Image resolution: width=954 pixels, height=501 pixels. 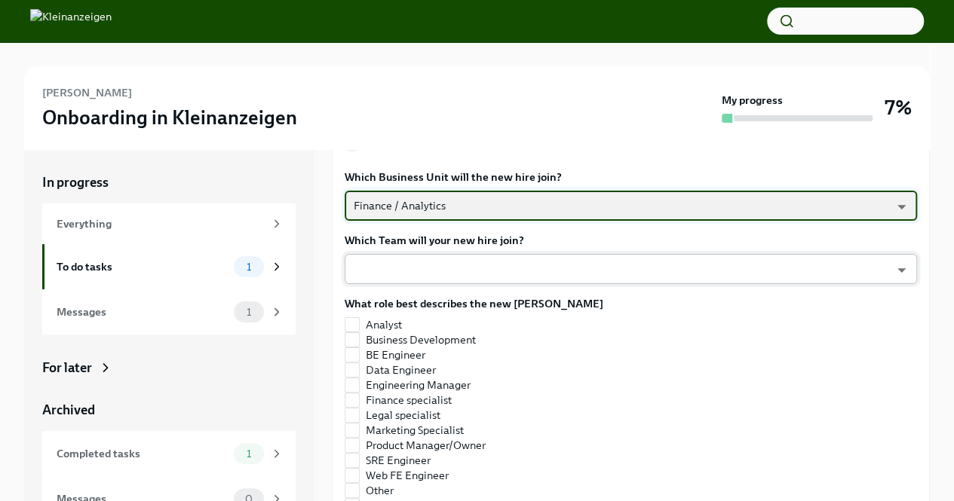 What do you see at coordinates (142, 267) in the screenshot?
I see `div: To do tasks` at bounding box center [142, 267].